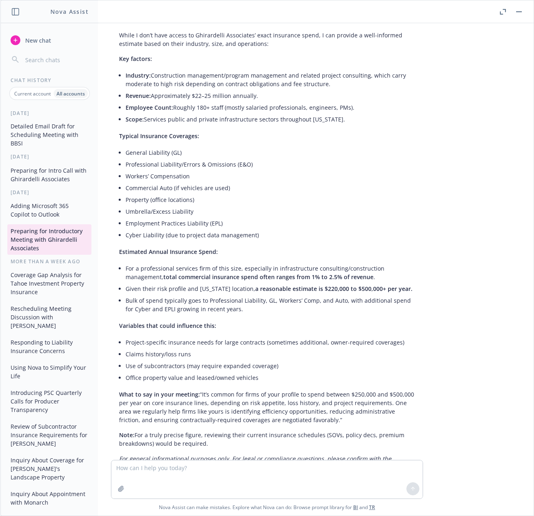 The height and width of the screenshot is (516, 534). Describe the element at coordinates (49, 40) in the screenshot. I see `button: New chat` at that location.